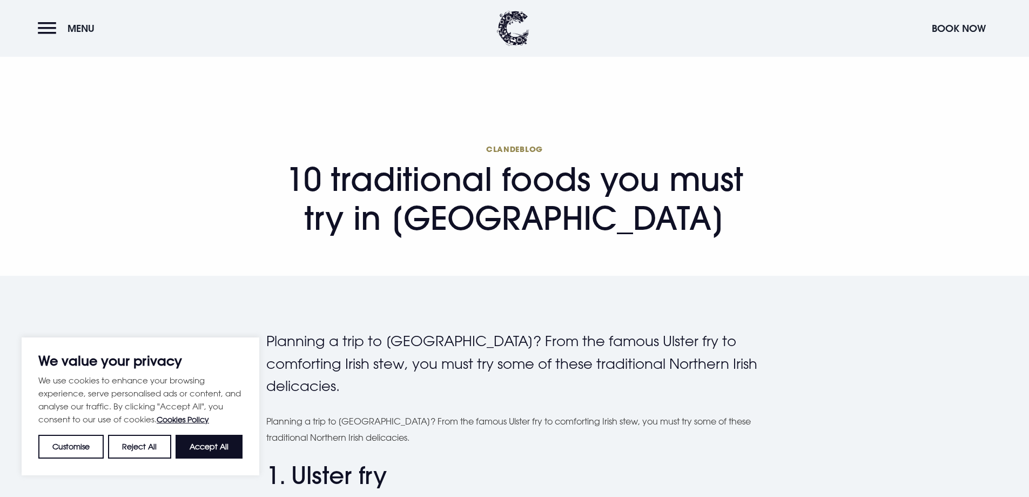 This screenshot has height=497, width=1029. What do you see at coordinates (515, 149) in the screenshot?
I see `span: Clandeblog` at bounding box center [515, 149].